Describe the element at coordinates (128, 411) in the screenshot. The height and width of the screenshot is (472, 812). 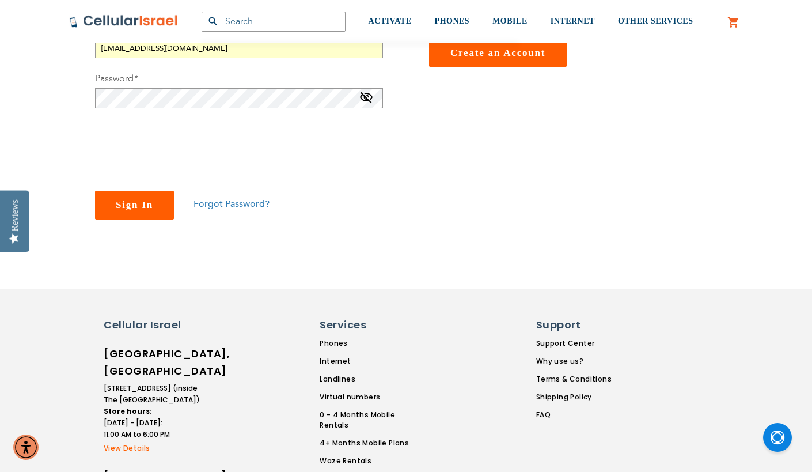
I see `strong: Store hours:` at that location.